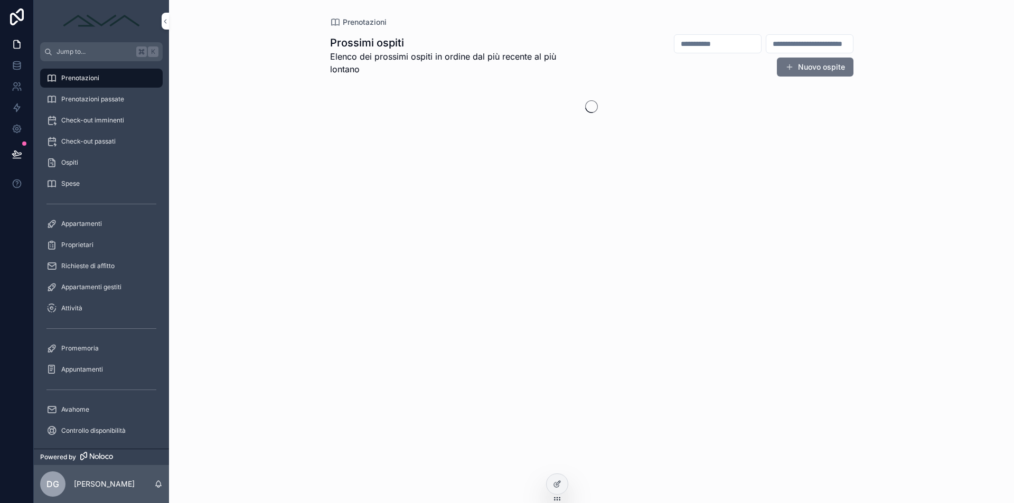 Image resolution: width=1014 pixels, height=503 pixels. I want to click on span: Jump to..., so click(94, 52).